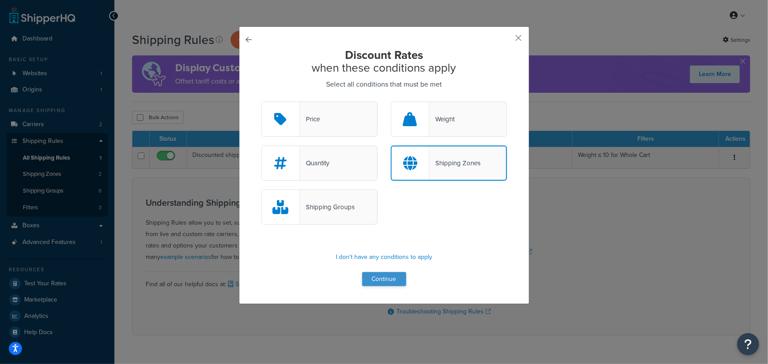 This screenshot has width=768, height=364. Describe the element at coordinates (327, 207) in the screenshot. I see `div: Shipping Groups` at that location.